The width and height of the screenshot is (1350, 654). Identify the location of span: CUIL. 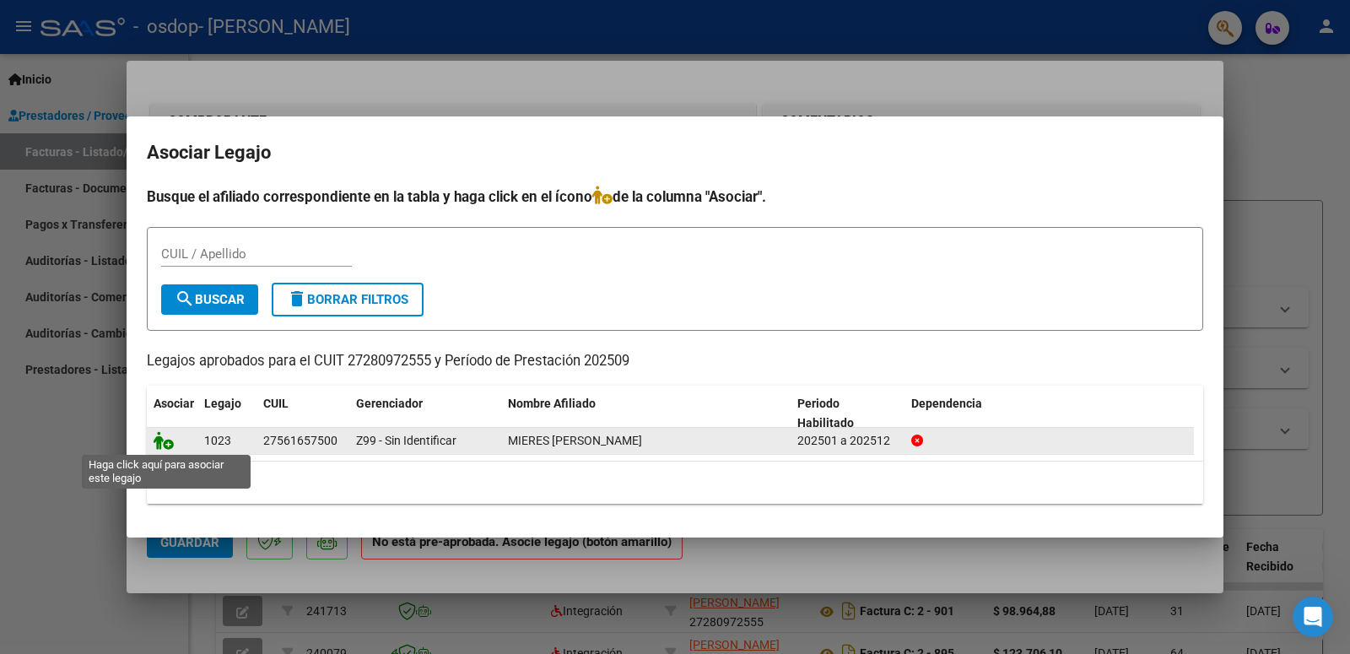
(276, 403).